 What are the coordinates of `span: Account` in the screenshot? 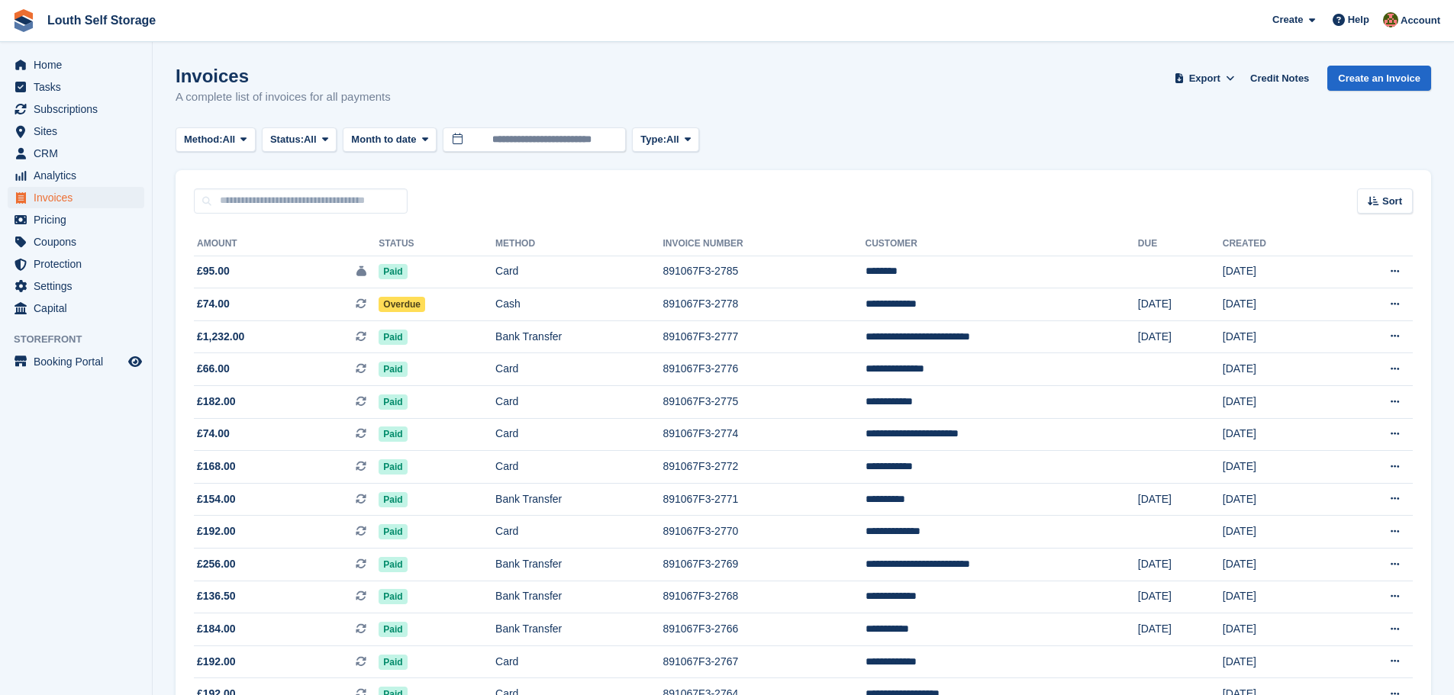 It's located at (1421, 21).